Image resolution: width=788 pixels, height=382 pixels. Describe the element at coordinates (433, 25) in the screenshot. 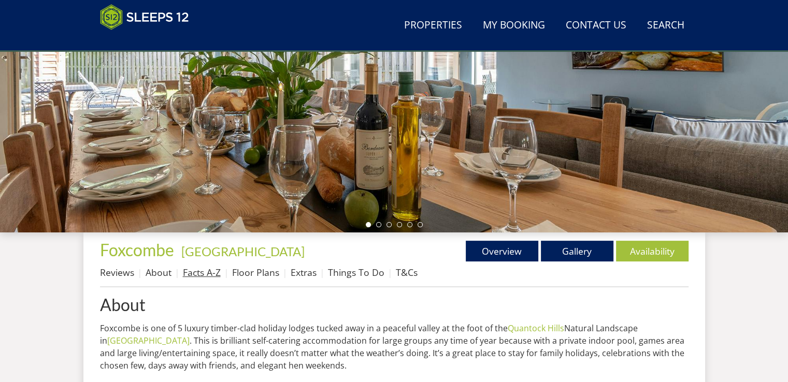

I see `a: Properties` at that location.